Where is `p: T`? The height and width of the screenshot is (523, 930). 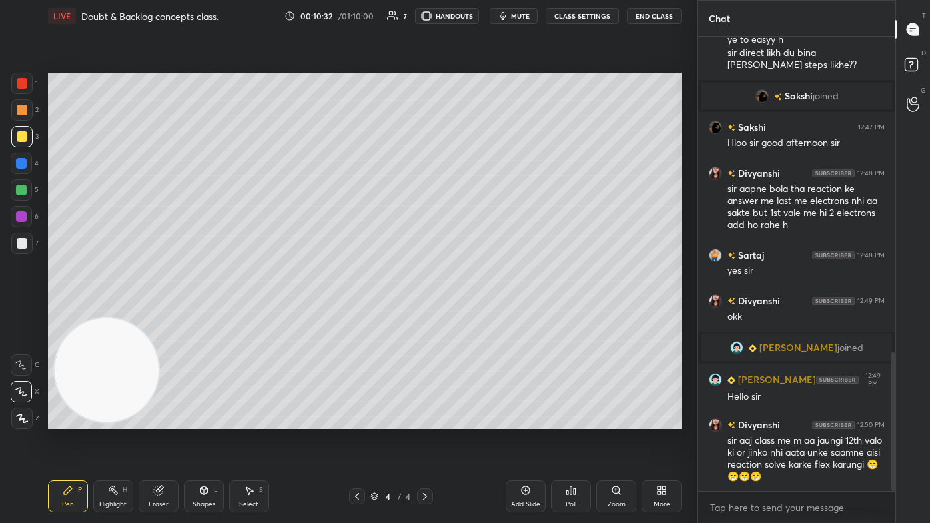
p: T is located at coordinates (924, 15).